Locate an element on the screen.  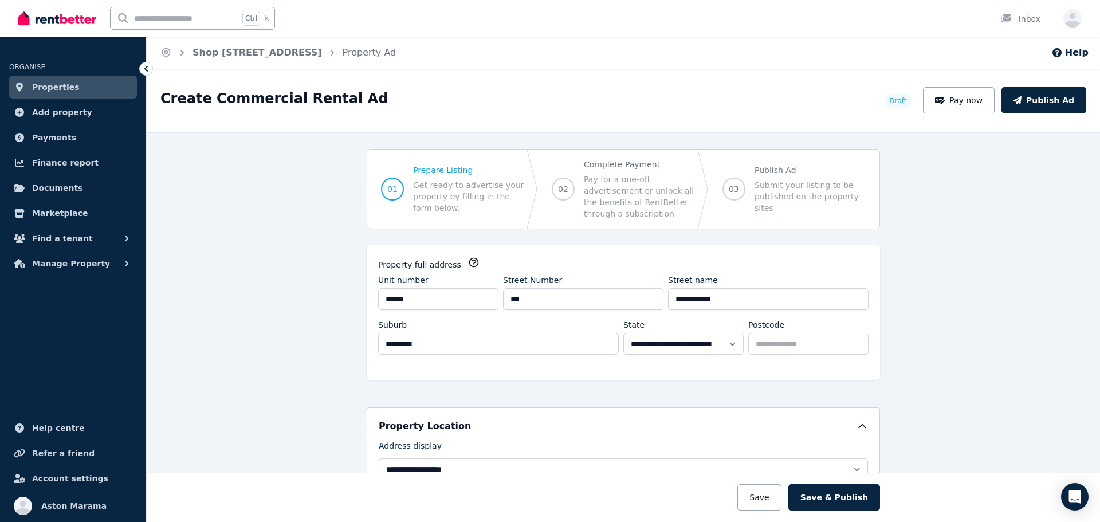
a: Account settings is located at coordinates (73, 478).